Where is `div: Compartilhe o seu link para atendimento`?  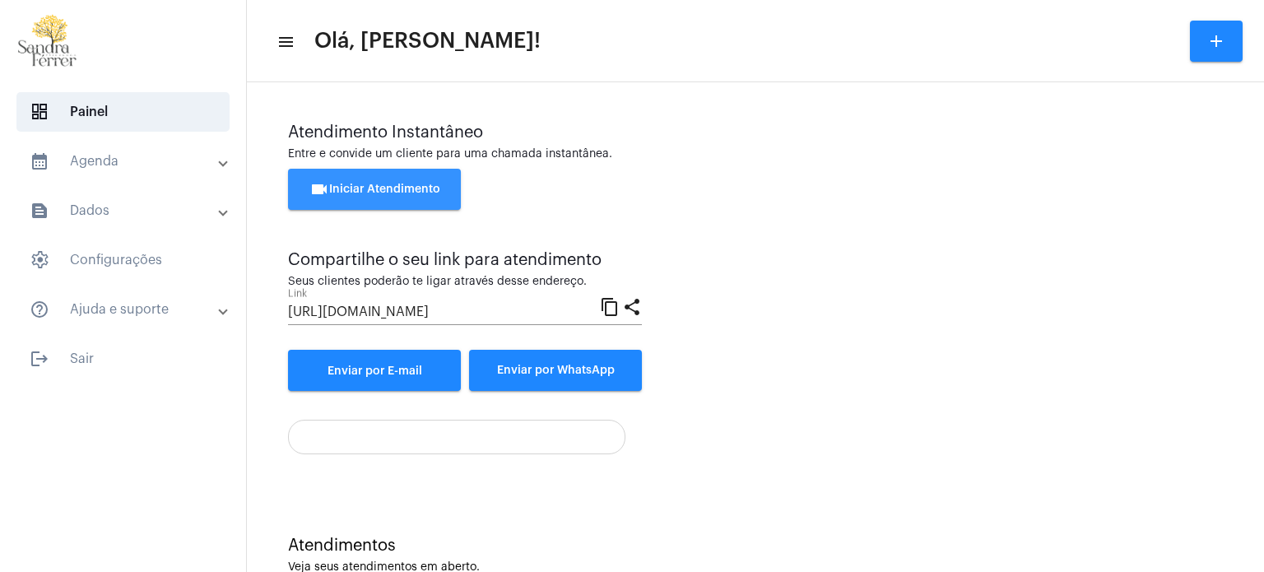
div: Compartilhe o seu link para atendimento is located at coordinates (465, 260).